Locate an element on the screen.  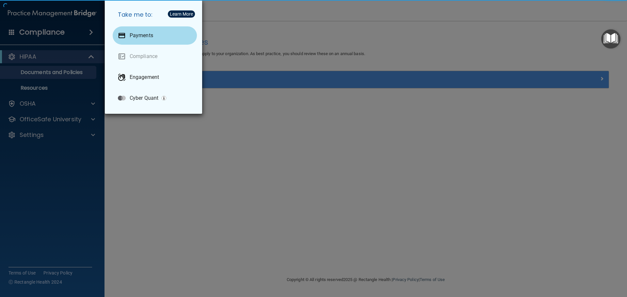
button: Learn More is located at coordinates (181, 14).